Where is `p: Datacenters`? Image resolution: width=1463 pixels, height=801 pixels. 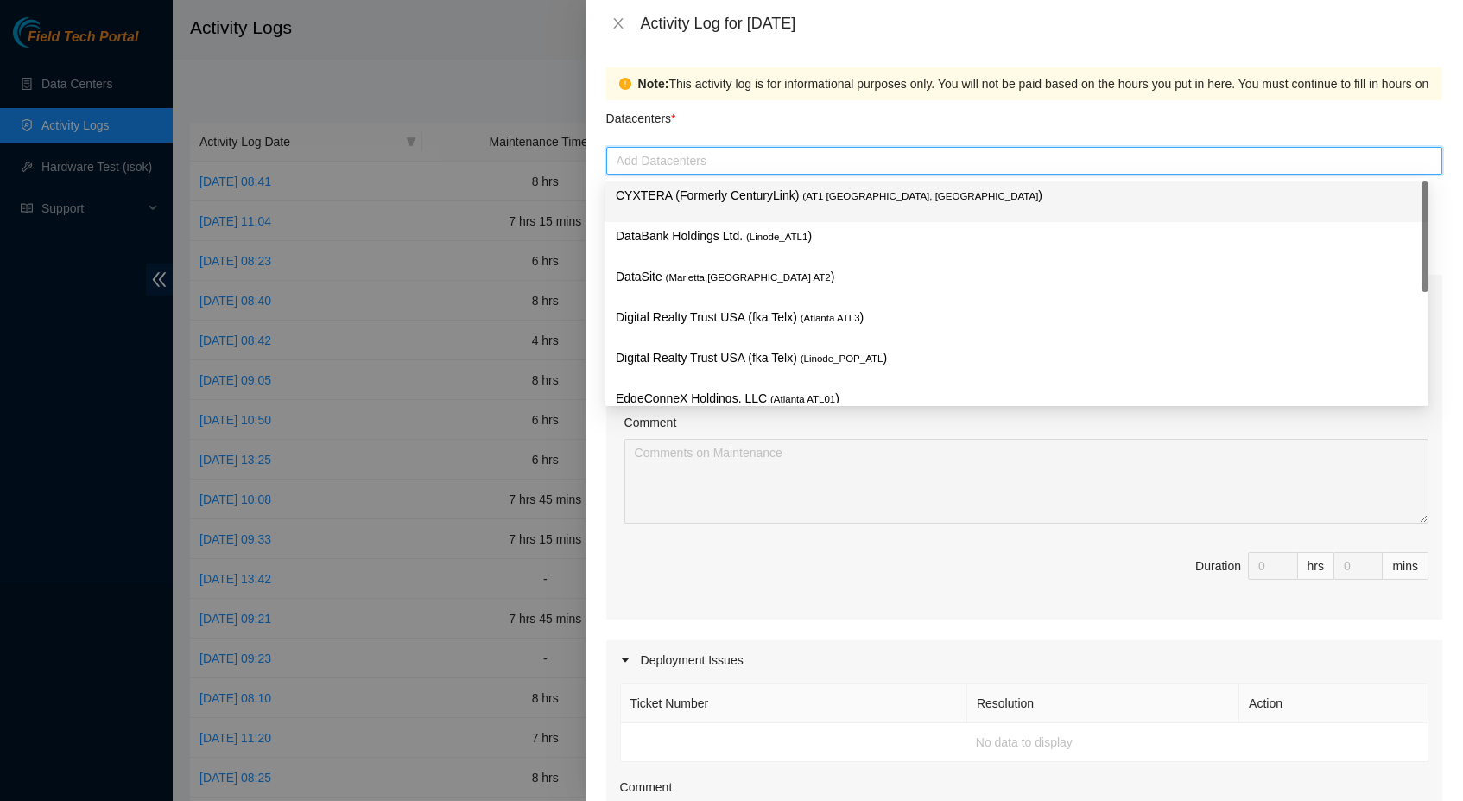
p: Datacenters is located at coordinates (641, 114).